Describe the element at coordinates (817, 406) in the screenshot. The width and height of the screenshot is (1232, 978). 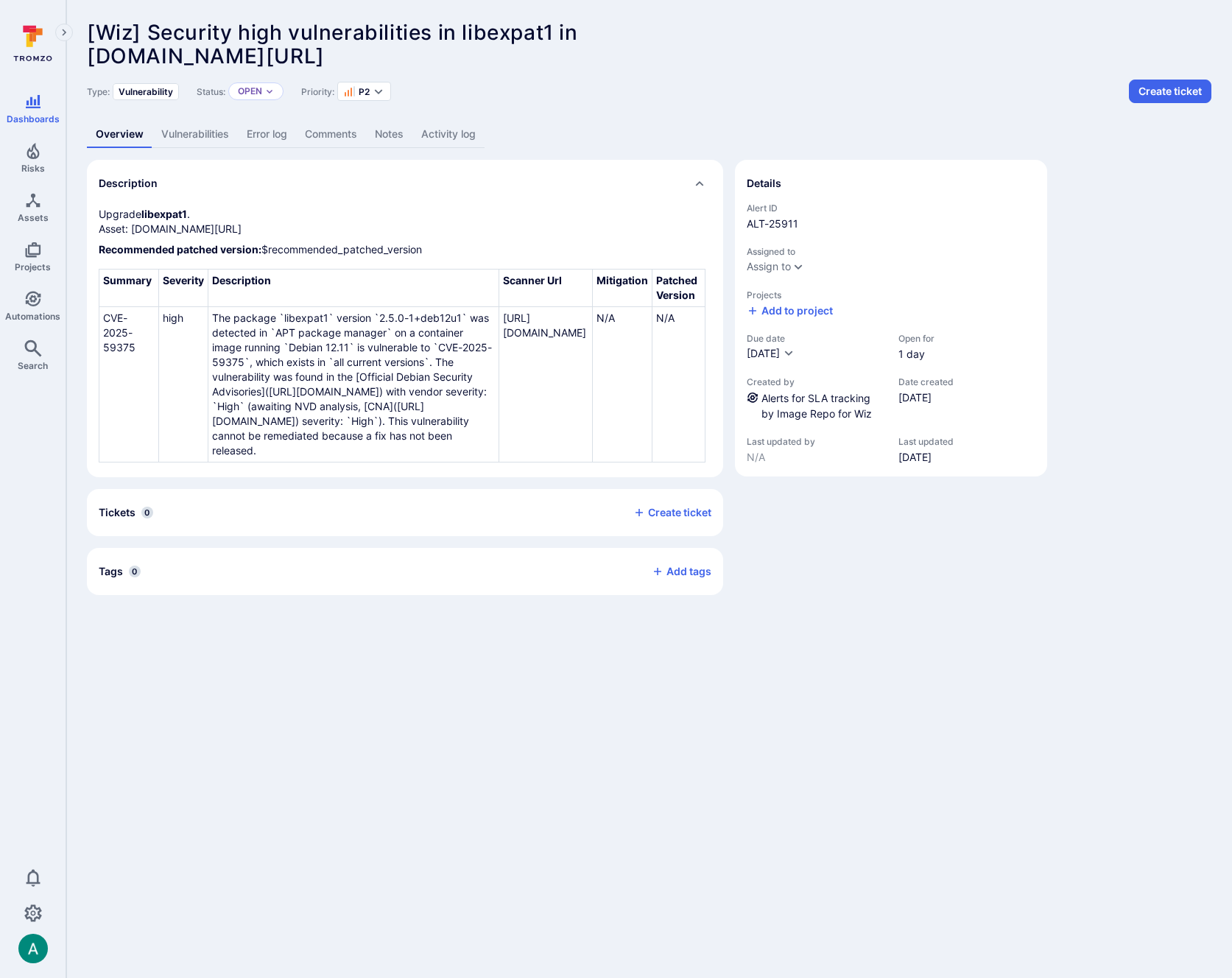
I see `a: Alerts for SLA tracking by Image Repo for Wiz` at that location.